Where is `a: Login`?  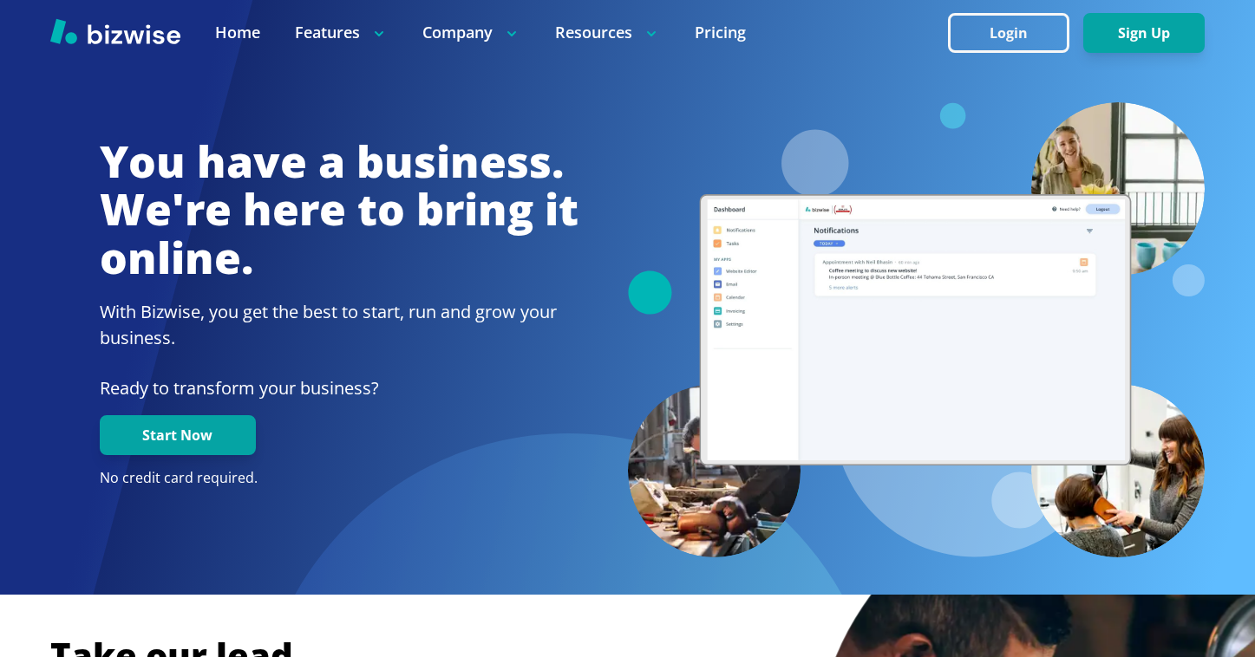 a: Login is located at coordinates (1015, 33).